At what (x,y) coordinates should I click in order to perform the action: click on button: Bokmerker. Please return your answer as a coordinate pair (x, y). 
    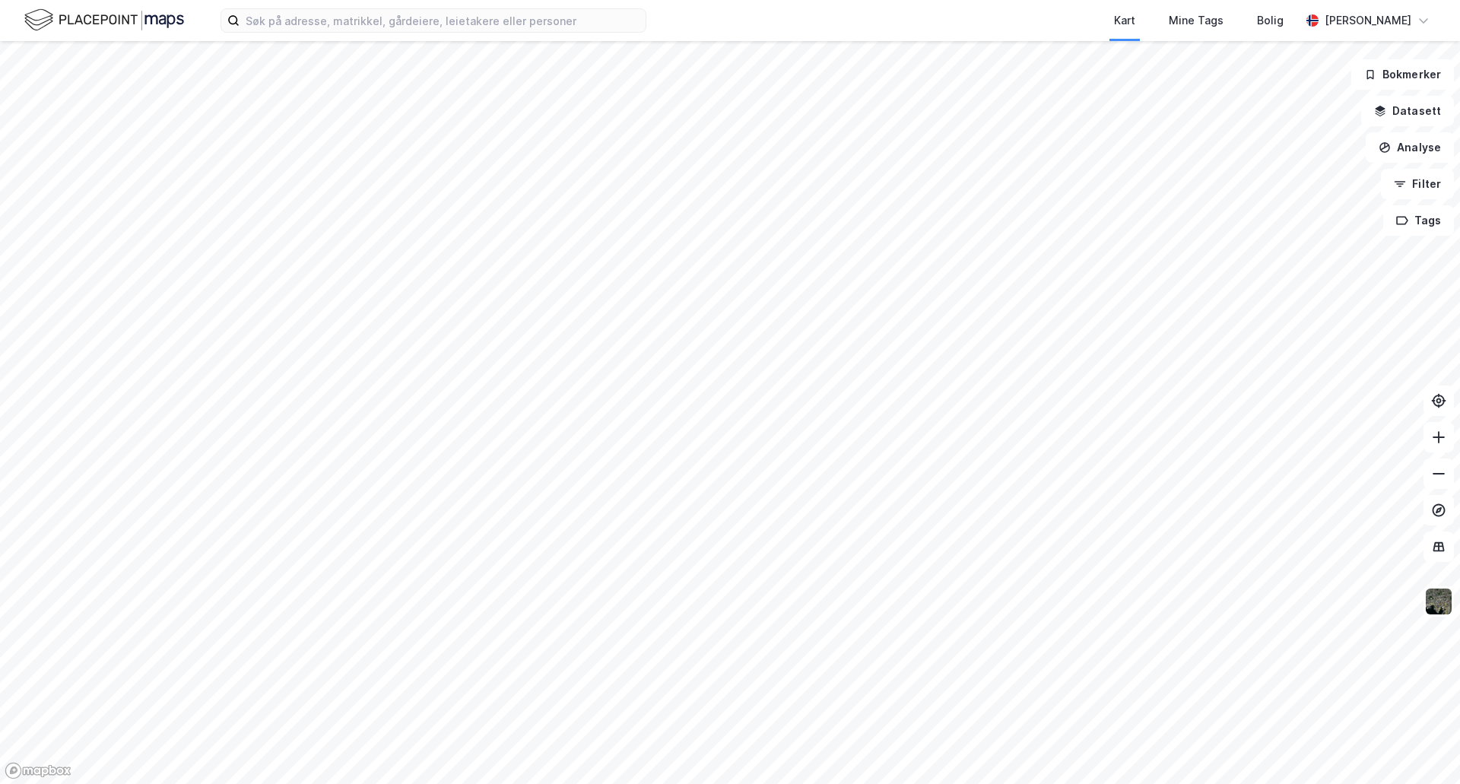
    Looking at the image, I should click on (1402, 75).